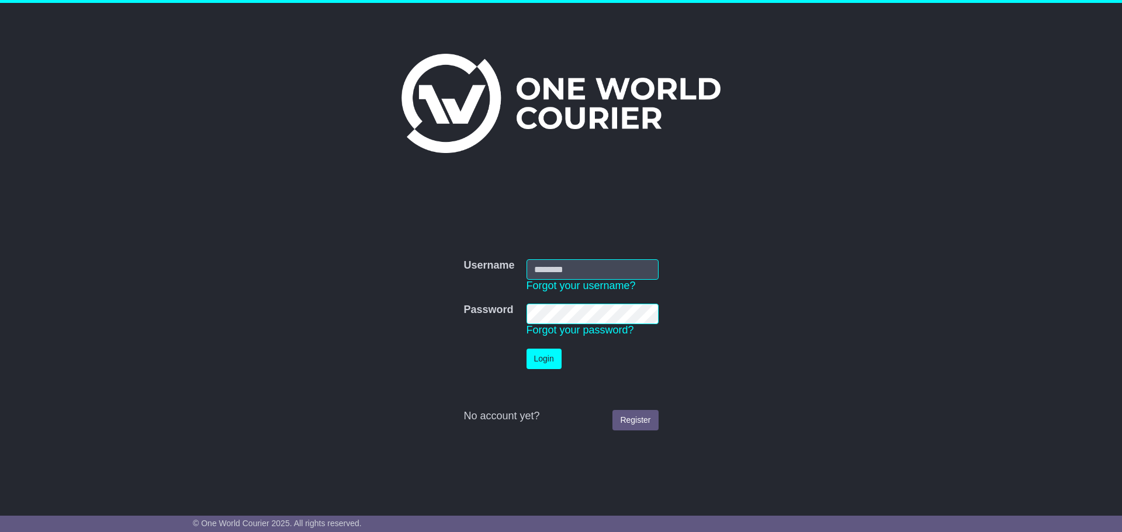 The image size is (1122, 532). Describe the element at coordinates (488, 310) in the screenshot. I see `label: Password` at that location.